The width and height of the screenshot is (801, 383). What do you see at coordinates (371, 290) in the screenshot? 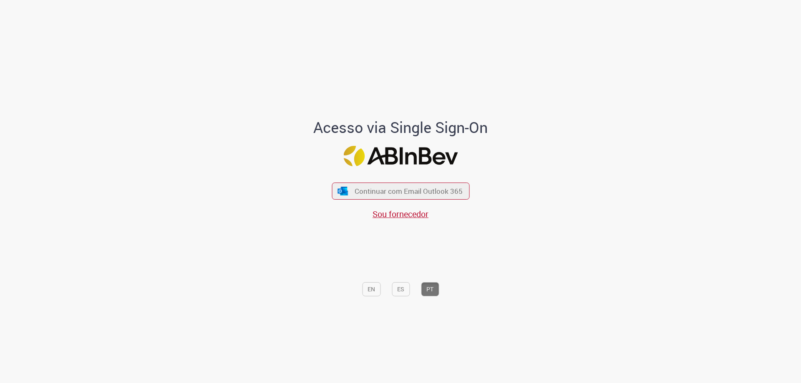
I see `button: EN` at bounding box center [371, 290].